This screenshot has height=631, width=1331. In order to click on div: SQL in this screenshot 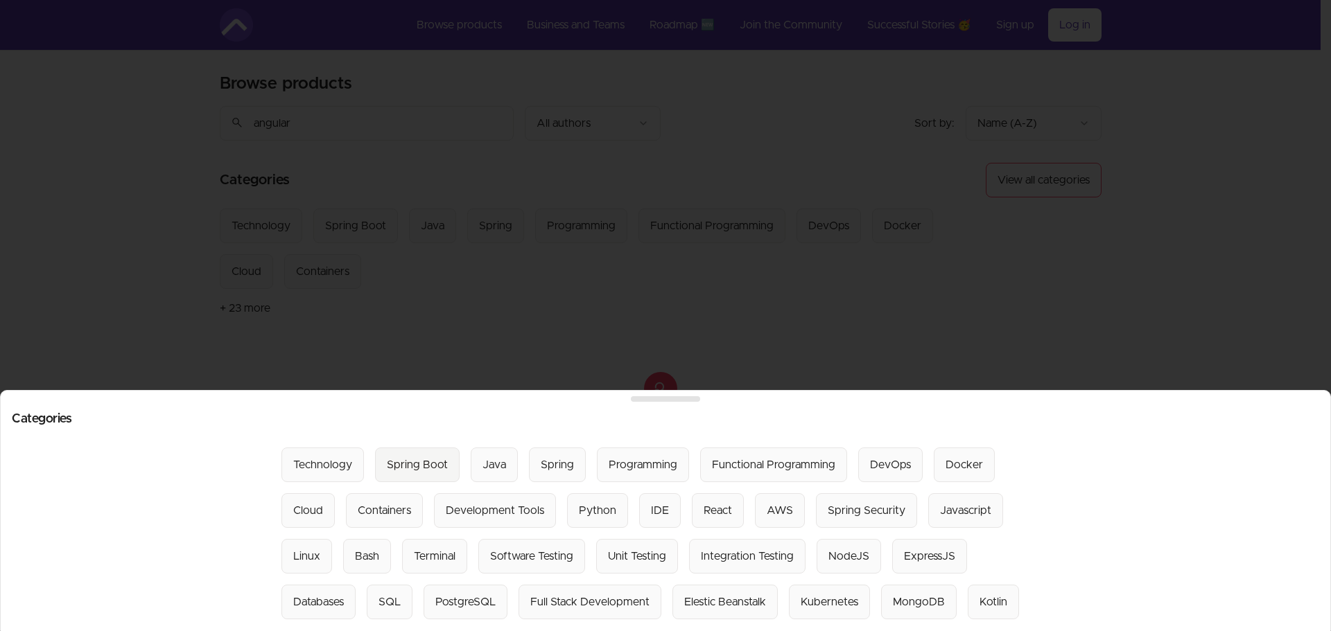, I will do `click(389, 602)`.